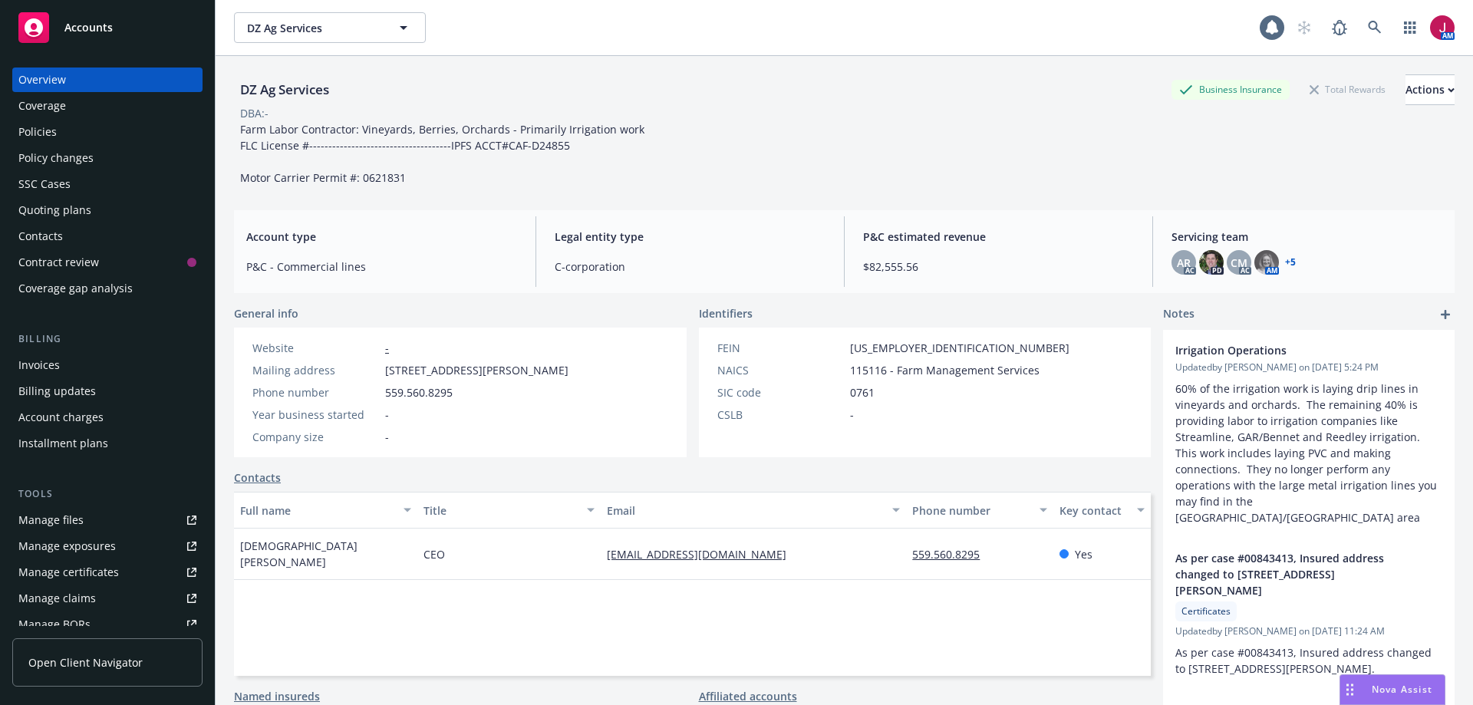  What do you see at coordinates (57, 599) in the screenshot?
I see `div: Manage claims` at bounding box center [57, 599].